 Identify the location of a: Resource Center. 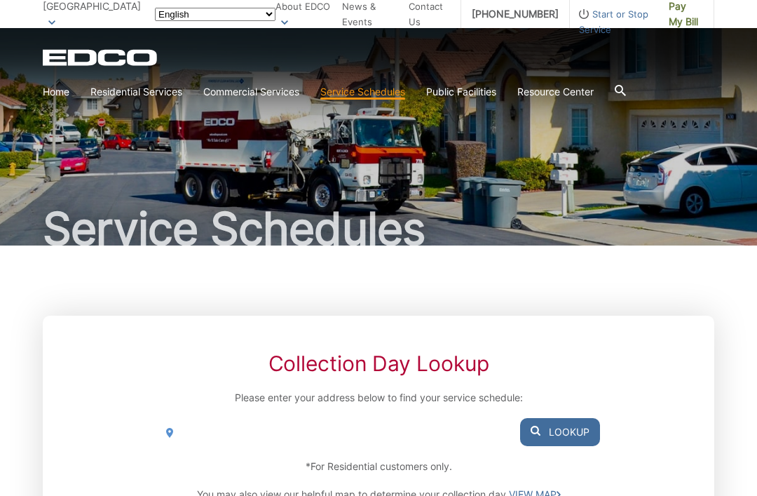
(555, 92).